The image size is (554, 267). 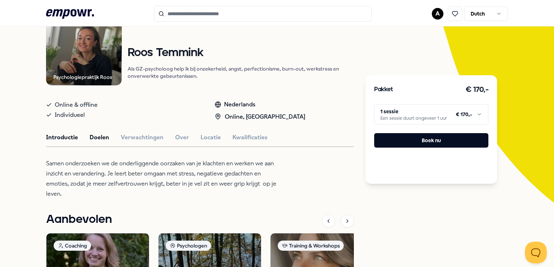 I want to click on h3: € 170,-, so click(x=477, y=90).